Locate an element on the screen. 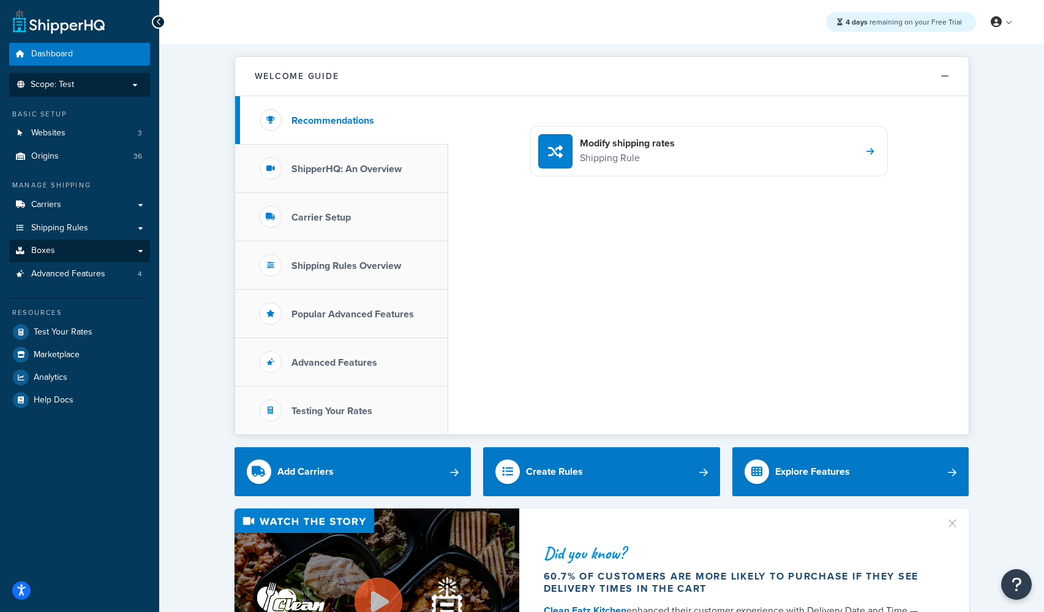 The height and width of the screenshot is (612, 1044). div: Add Carriers is located at coordinates (306, 472).